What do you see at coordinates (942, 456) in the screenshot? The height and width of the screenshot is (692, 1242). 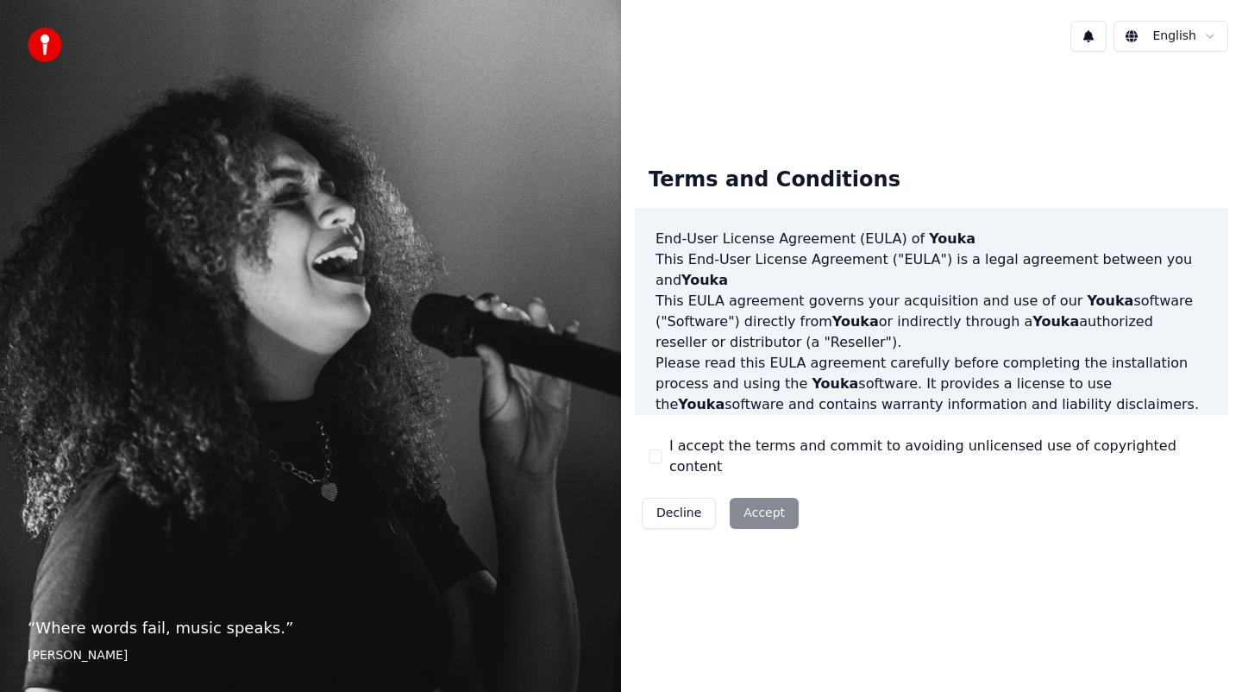 I see `label: I accept the terms and commit to avoiding unlicensed use of copyrighted content` at bounding box center [942, 456].